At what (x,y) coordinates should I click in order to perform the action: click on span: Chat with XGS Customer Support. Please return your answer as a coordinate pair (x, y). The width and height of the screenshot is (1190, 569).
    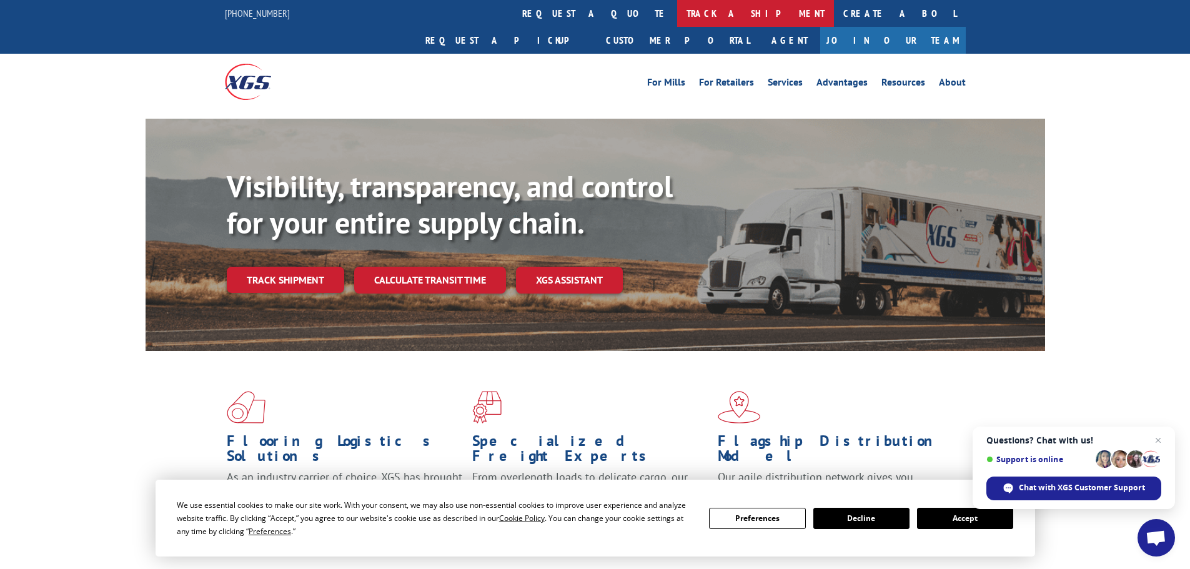
    Looking at the image, I should click on (1082, 488).